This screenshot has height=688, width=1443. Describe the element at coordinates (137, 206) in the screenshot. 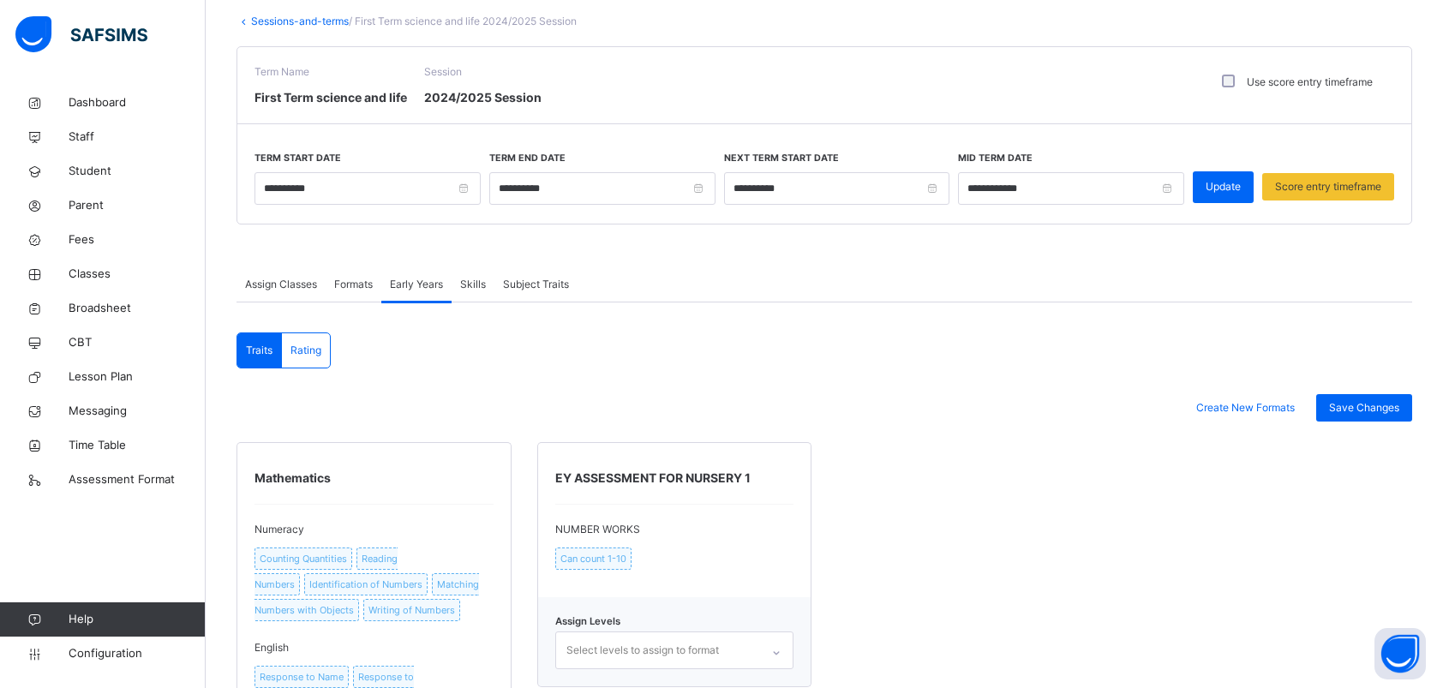

I see `span: Parent` at that location.